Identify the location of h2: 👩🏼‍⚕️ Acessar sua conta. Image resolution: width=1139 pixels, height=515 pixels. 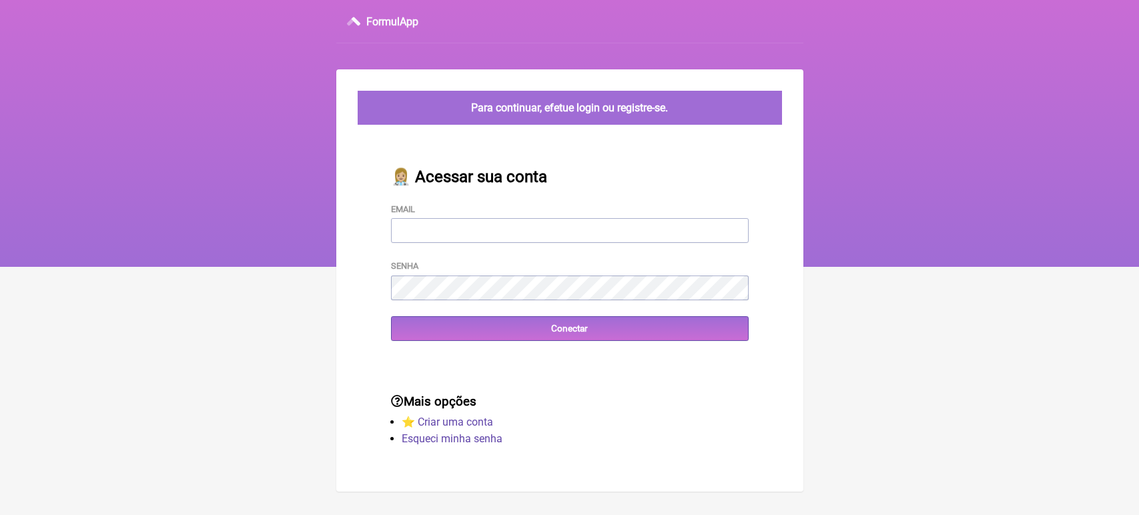
(570, 177).